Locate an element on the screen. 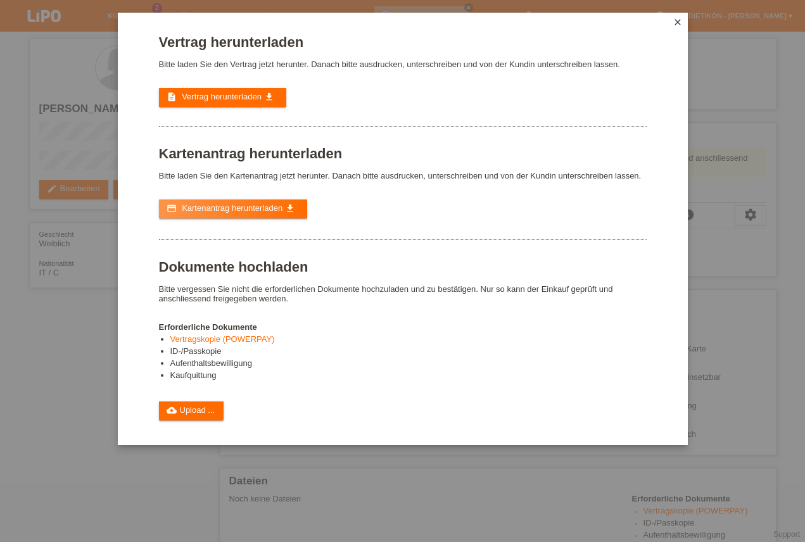  span: Vertrag herunterladen is located at coordinates (222, 96).